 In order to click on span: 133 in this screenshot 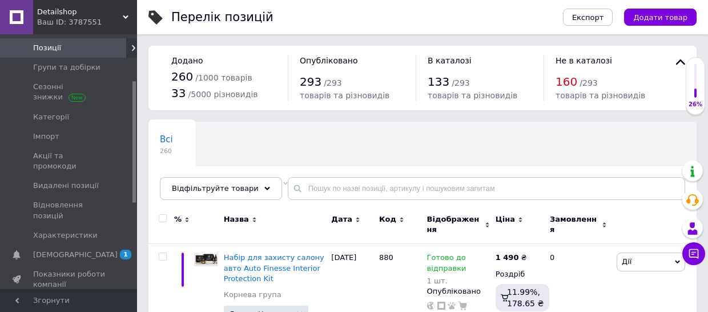, I will do `click(439, 82)`.